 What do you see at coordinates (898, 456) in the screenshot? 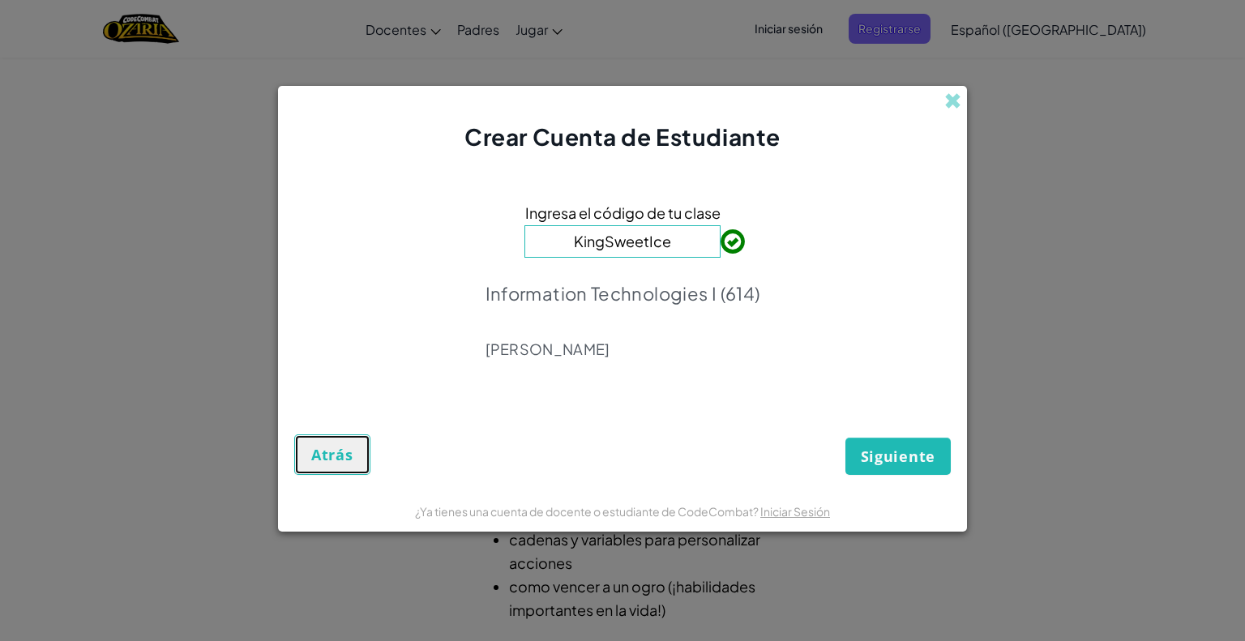
I see `span: Siguiente` at bounding box center [898, 456].